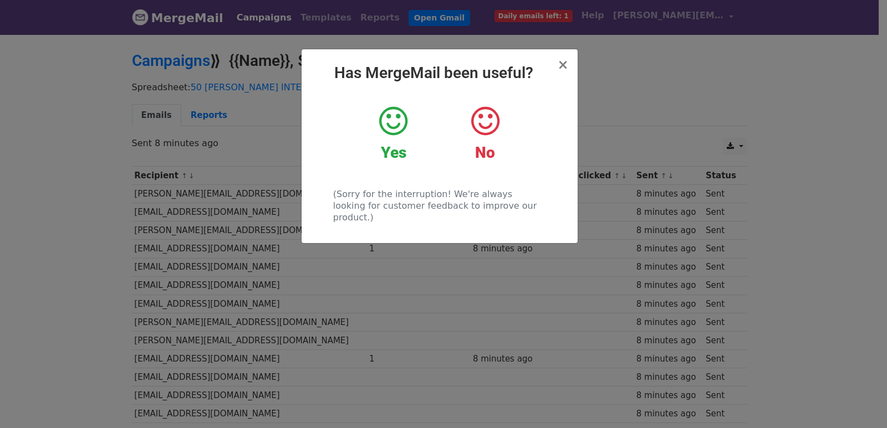 The height and width of the screenshot is (428, 887). I want to click on p: (Sorry for the interruption! We're always looking for customer feedback to improve our product.), so click(439, 206).